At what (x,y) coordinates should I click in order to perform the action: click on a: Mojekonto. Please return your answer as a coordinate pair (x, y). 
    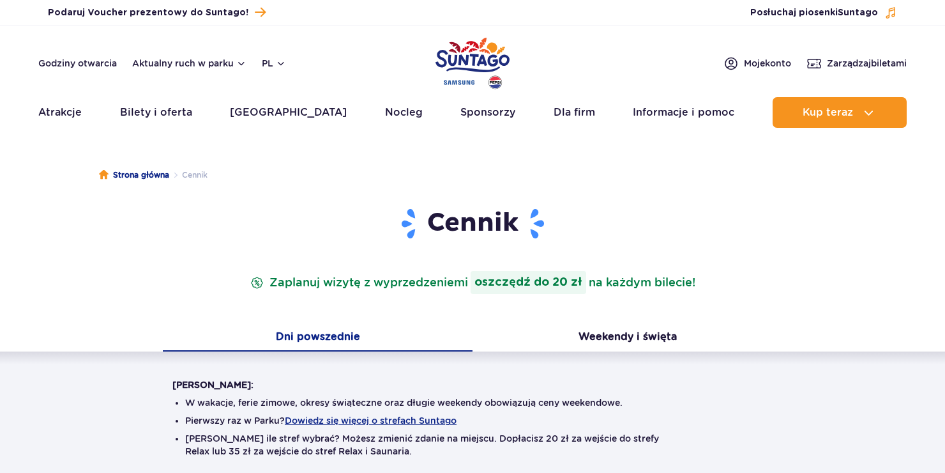
    Looking at the image, I should click on (758, 63).